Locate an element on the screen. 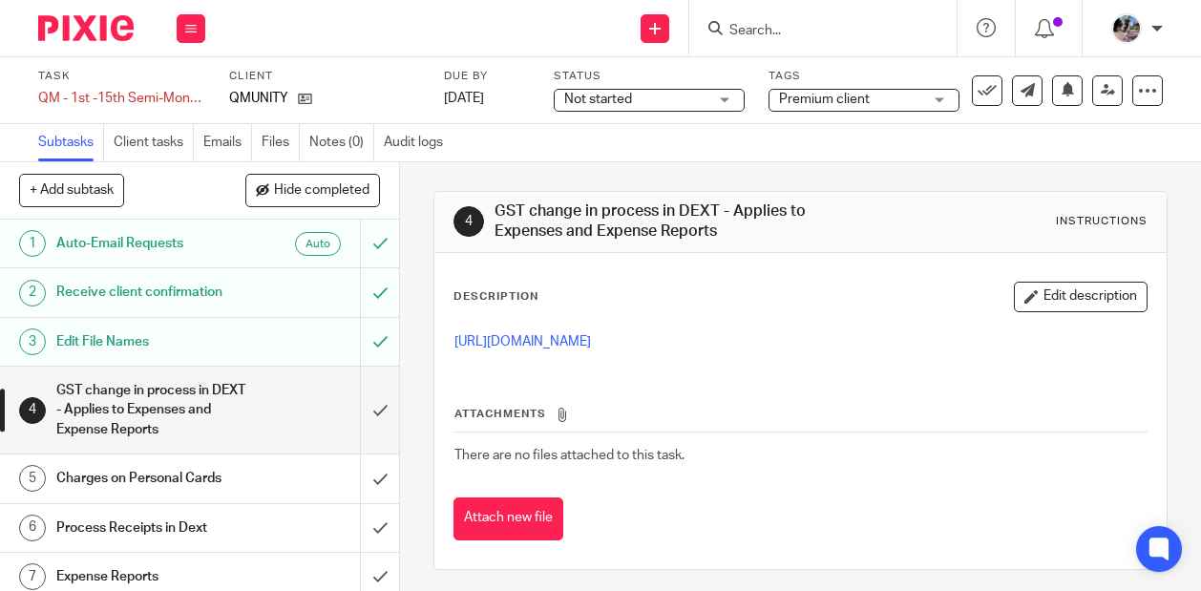  div: QM - 1st -15th Semi-Monthly Bookkeeping - August is located at coordinates (121, 98).